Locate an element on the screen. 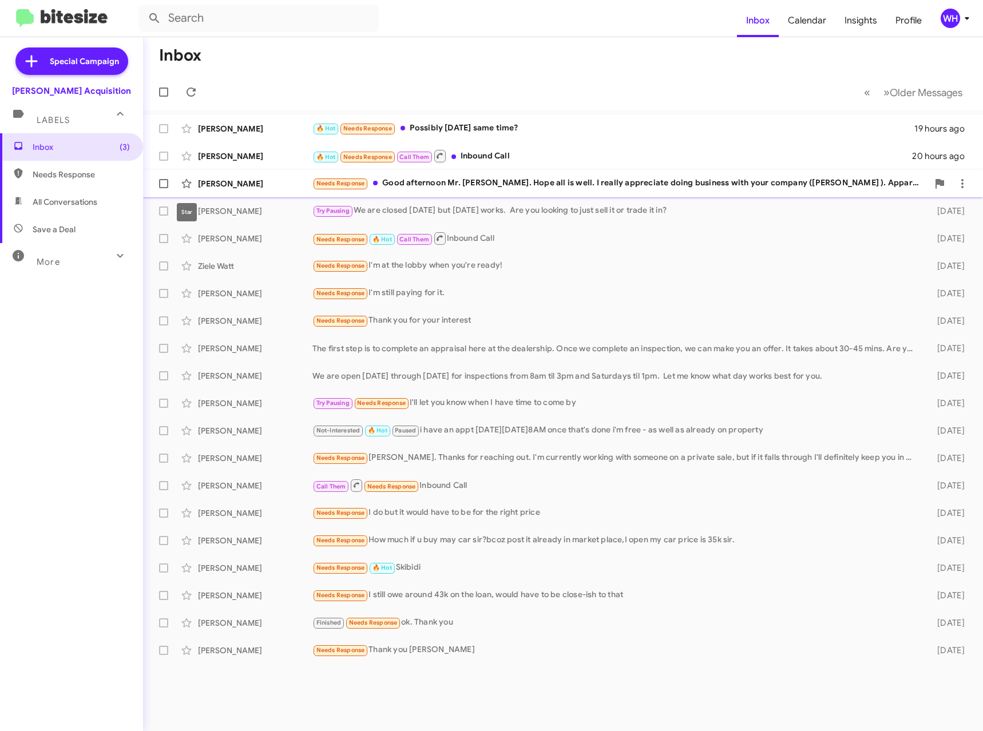 The width and height of the screenshot is (983, 731). button: WH is located at coordinates (951, 18).